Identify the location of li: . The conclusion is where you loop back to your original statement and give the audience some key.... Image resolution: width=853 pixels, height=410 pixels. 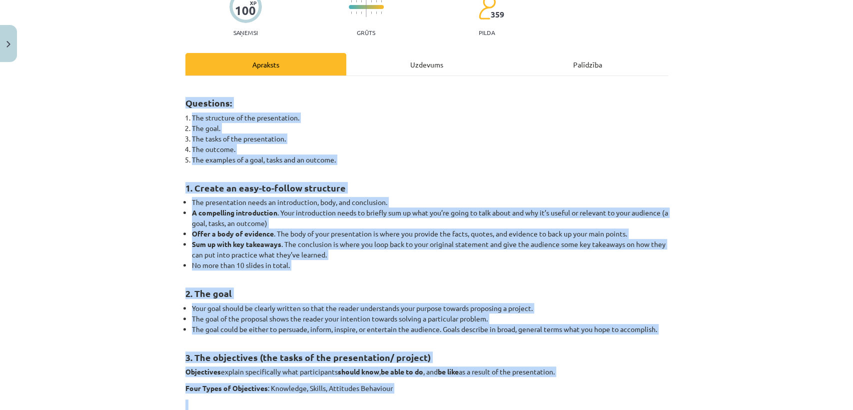
(430, 249).